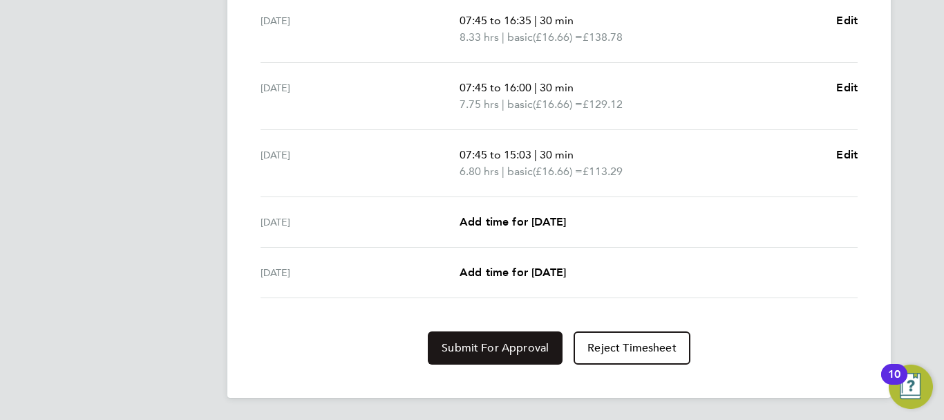 This screenshot has width=944, height=420. Describe the element at coordinates (911, 386) in the screenshot. I see `button: Open Resource Center, 10 new notifications` at that location.